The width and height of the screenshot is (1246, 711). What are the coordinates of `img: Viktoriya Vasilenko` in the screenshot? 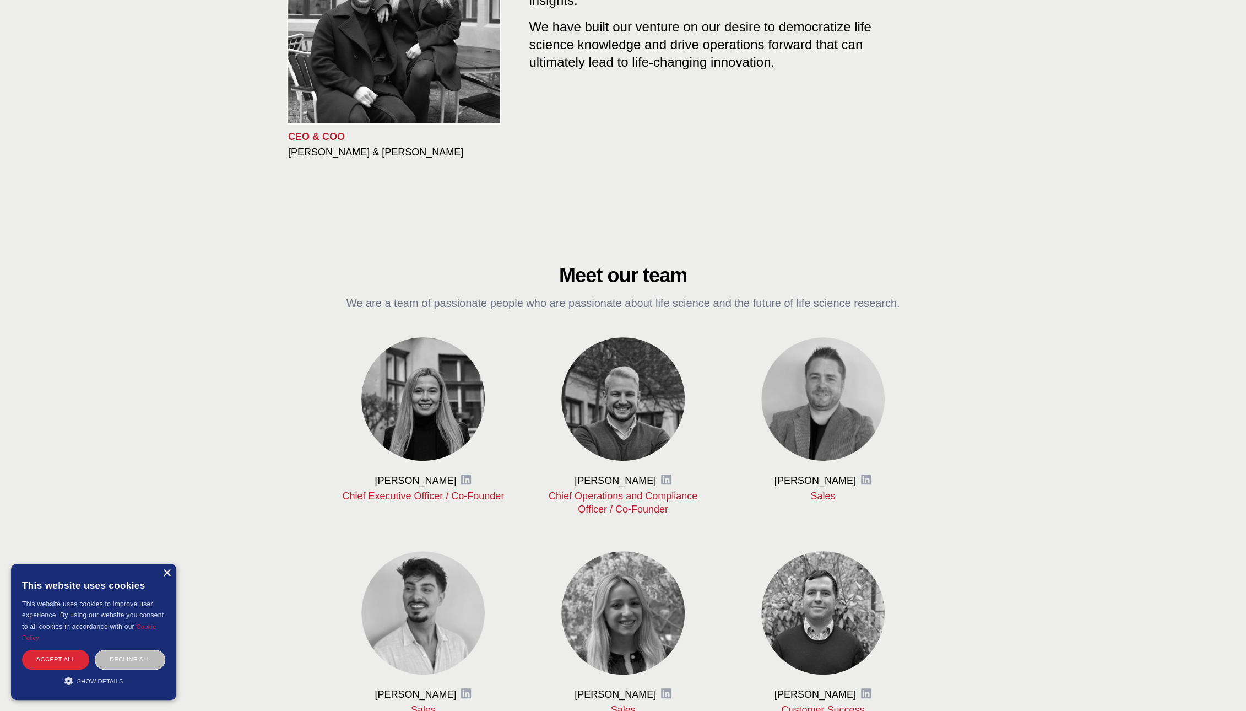 It's located at (423, 399).